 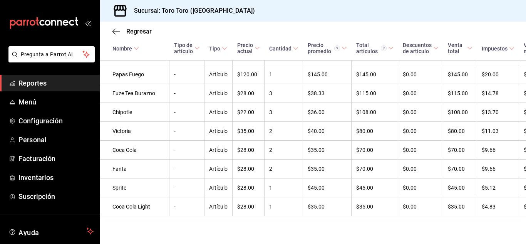 I want to click on span: Tipo, so click(x=218, y=49).